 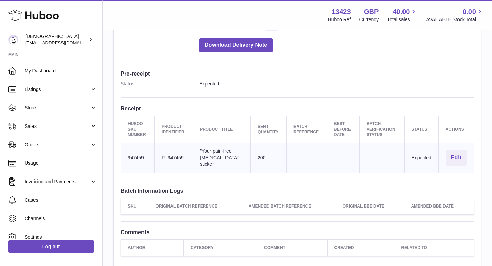 I want to click on th: Original BBE Date, so click(x=369, y=206).